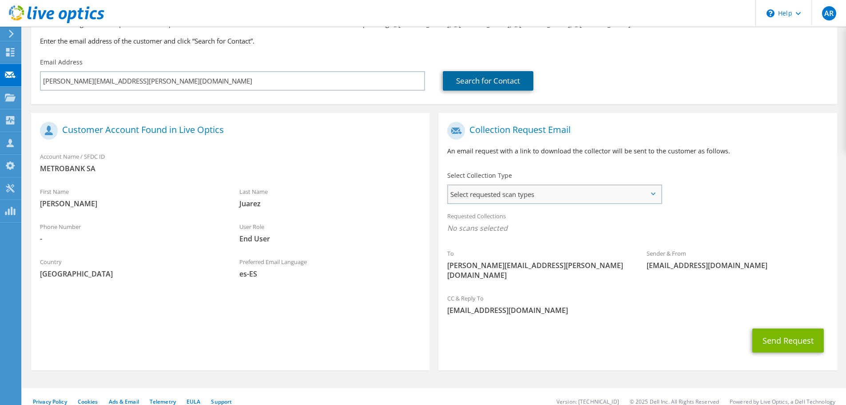 The image size is (846, 405). I want to click on h1: Collection Request Email, so click(635, 131).